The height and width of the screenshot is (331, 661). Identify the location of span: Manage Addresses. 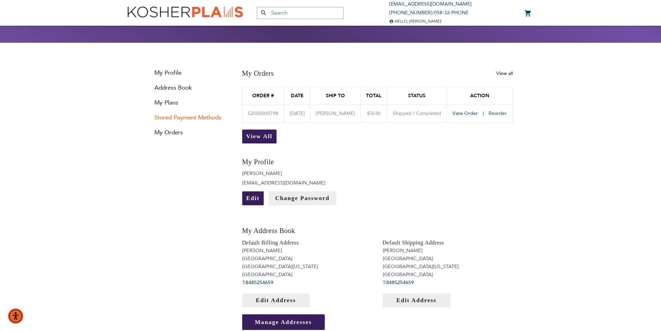
(283, 321).